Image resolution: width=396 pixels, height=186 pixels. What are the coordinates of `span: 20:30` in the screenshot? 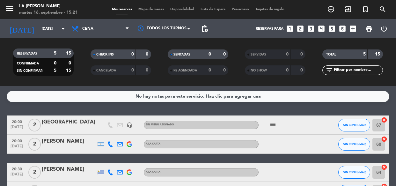 It's located at (17, 168).